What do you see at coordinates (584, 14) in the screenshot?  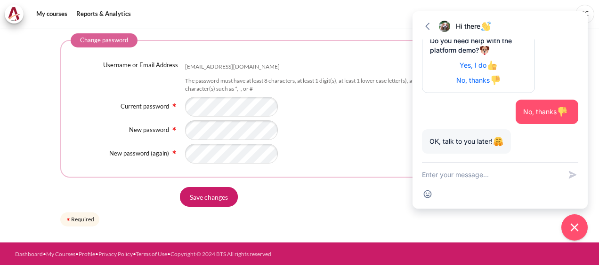 I see `span: SC` at bounding box center [584, 14].